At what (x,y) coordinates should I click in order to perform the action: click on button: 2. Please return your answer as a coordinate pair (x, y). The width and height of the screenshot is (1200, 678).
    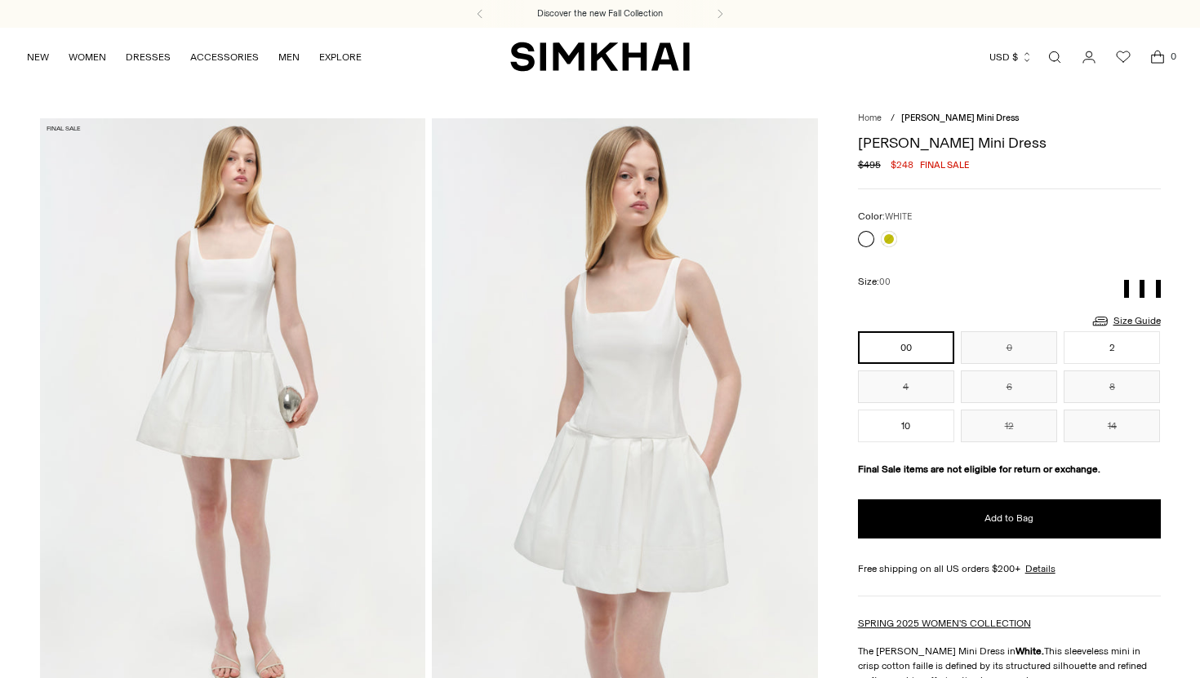
    Looking at the image, I should click on (1112, 348).